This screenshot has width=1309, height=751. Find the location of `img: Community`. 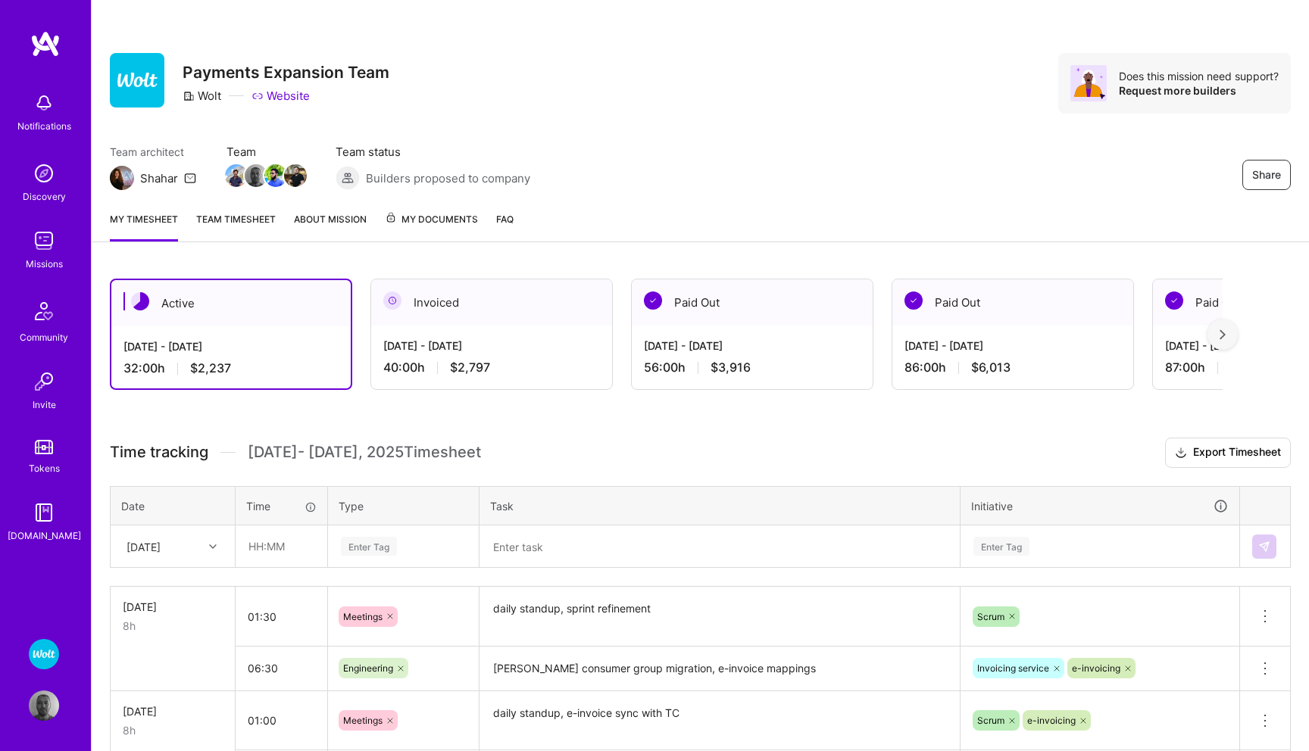

img: Community is located at coordinates (44, 311).